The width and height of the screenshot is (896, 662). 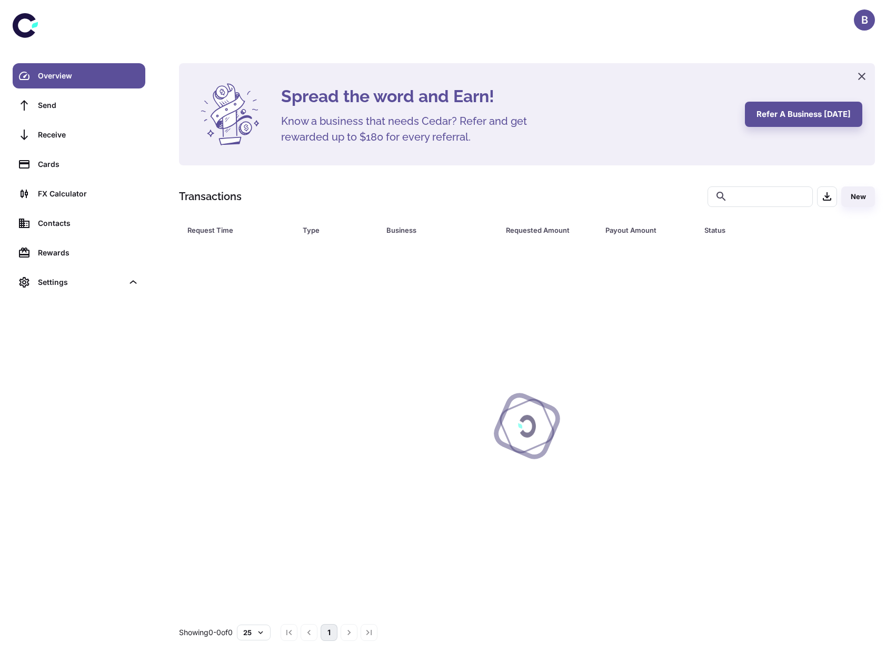 What do you see at coordinates (239, 230) in the screenshot?
I see `span: Request Time` at bounding box center [239, 230].